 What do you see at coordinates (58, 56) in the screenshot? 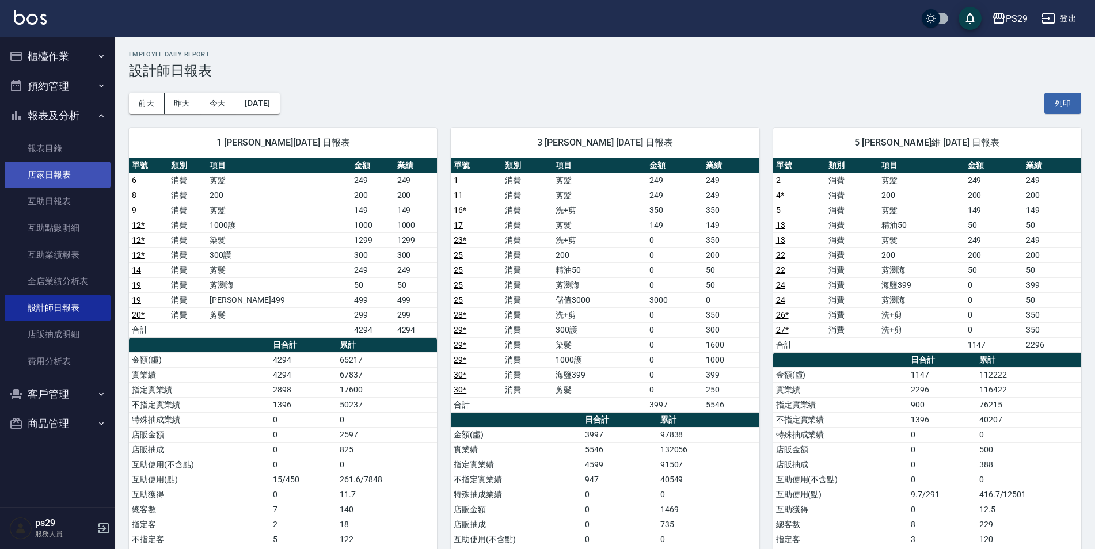
I see `button: 櫃檯作業` at bounding box center [58, 56].